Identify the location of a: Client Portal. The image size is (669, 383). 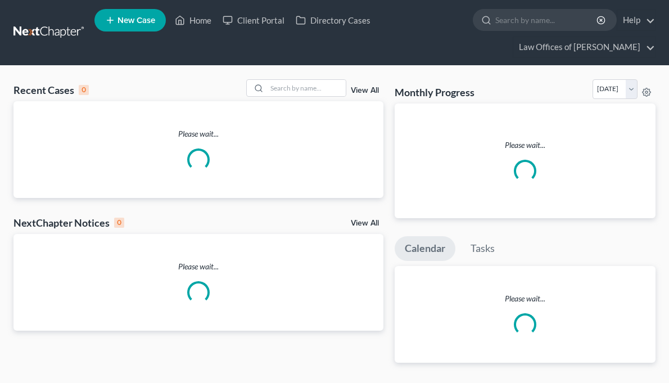
(254, 20).